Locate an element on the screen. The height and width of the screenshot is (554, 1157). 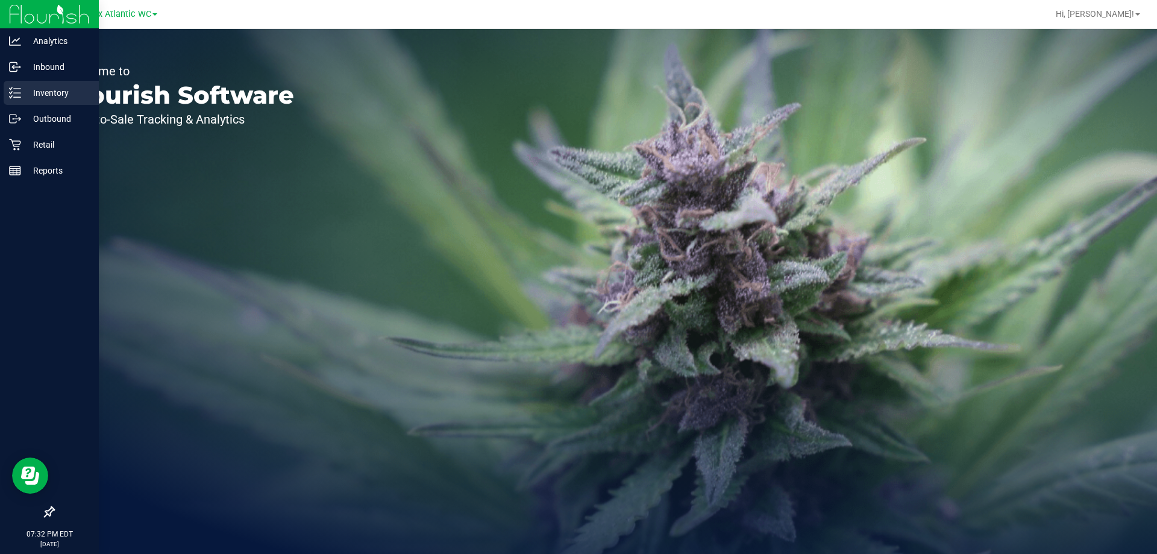
p: Inbound is located at coordinates (57, 67).